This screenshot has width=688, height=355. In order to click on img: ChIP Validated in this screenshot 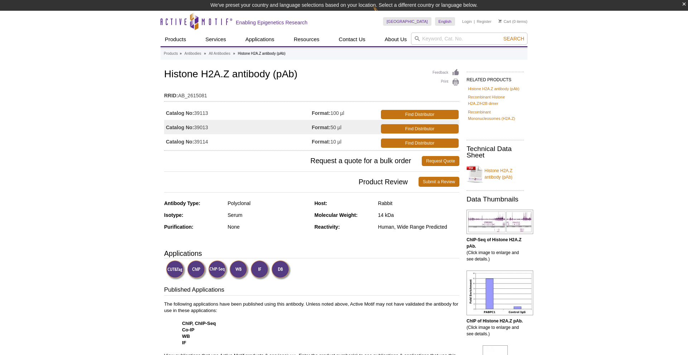, I will do `click(197, 270)`.